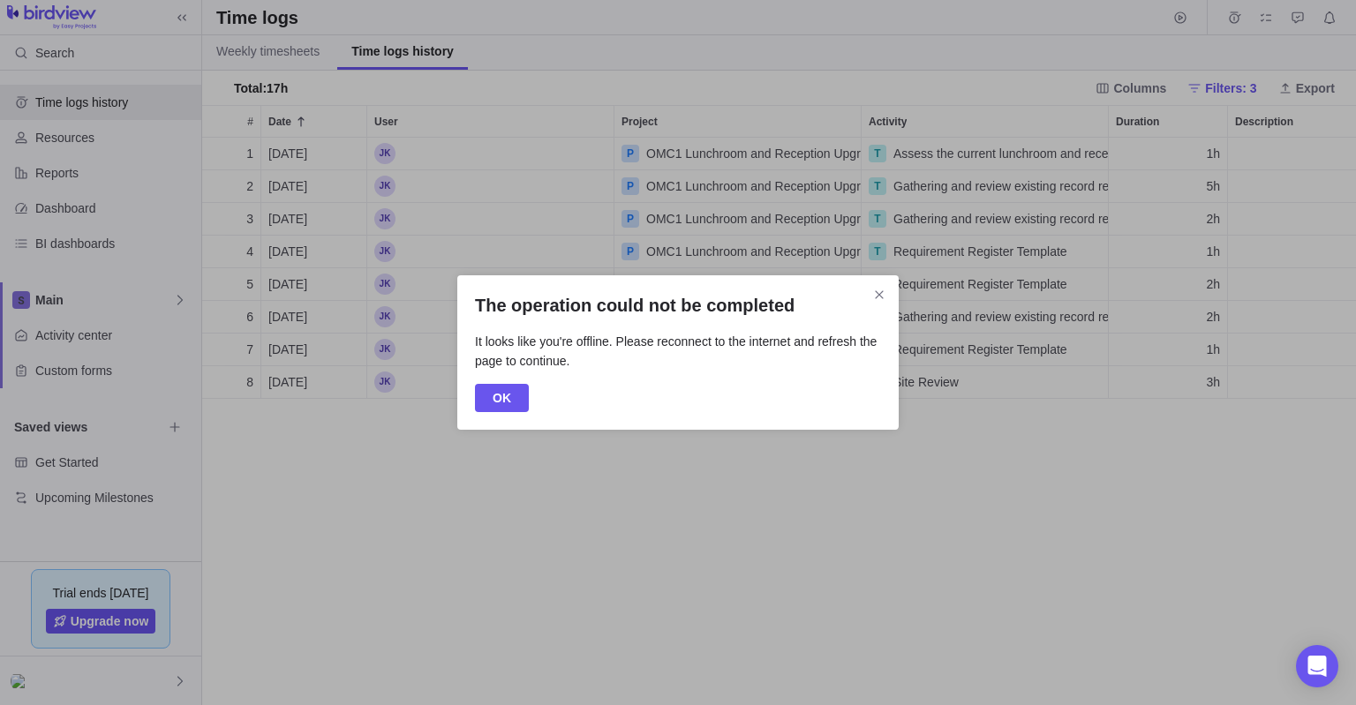 The image size is (1356, 705). I want to click on span: Close, so click(879, 295).